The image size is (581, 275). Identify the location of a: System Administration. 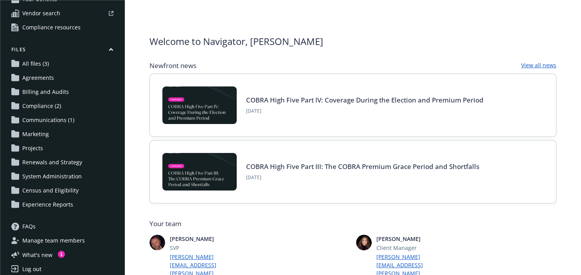
(62, 176).